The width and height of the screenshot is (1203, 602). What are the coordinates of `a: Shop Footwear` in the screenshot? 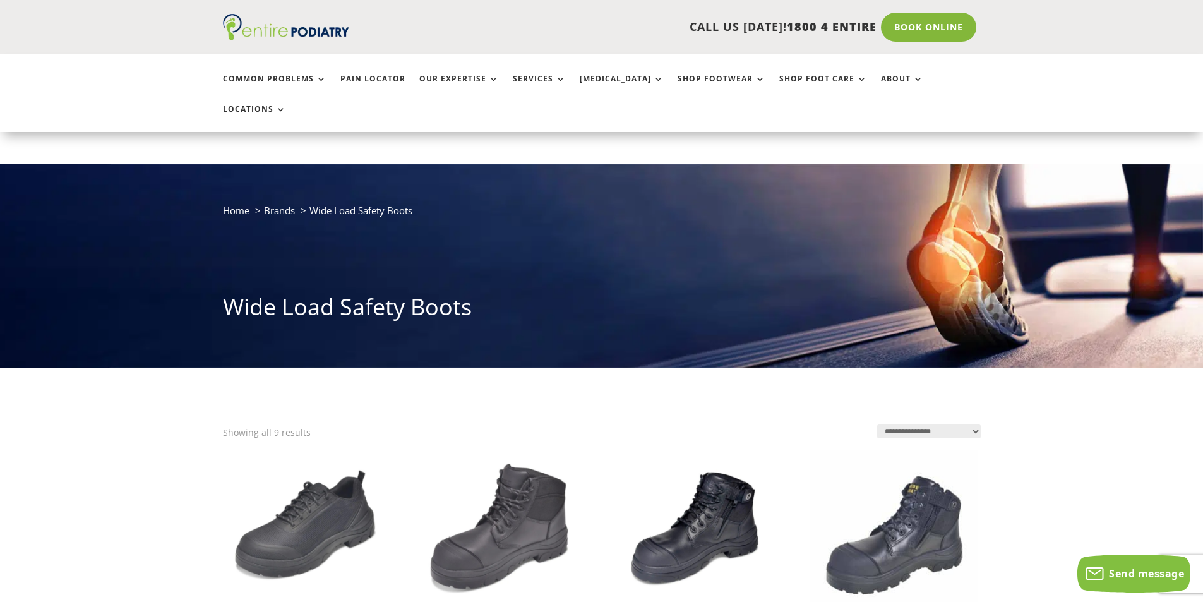 It's located at (721, 88).